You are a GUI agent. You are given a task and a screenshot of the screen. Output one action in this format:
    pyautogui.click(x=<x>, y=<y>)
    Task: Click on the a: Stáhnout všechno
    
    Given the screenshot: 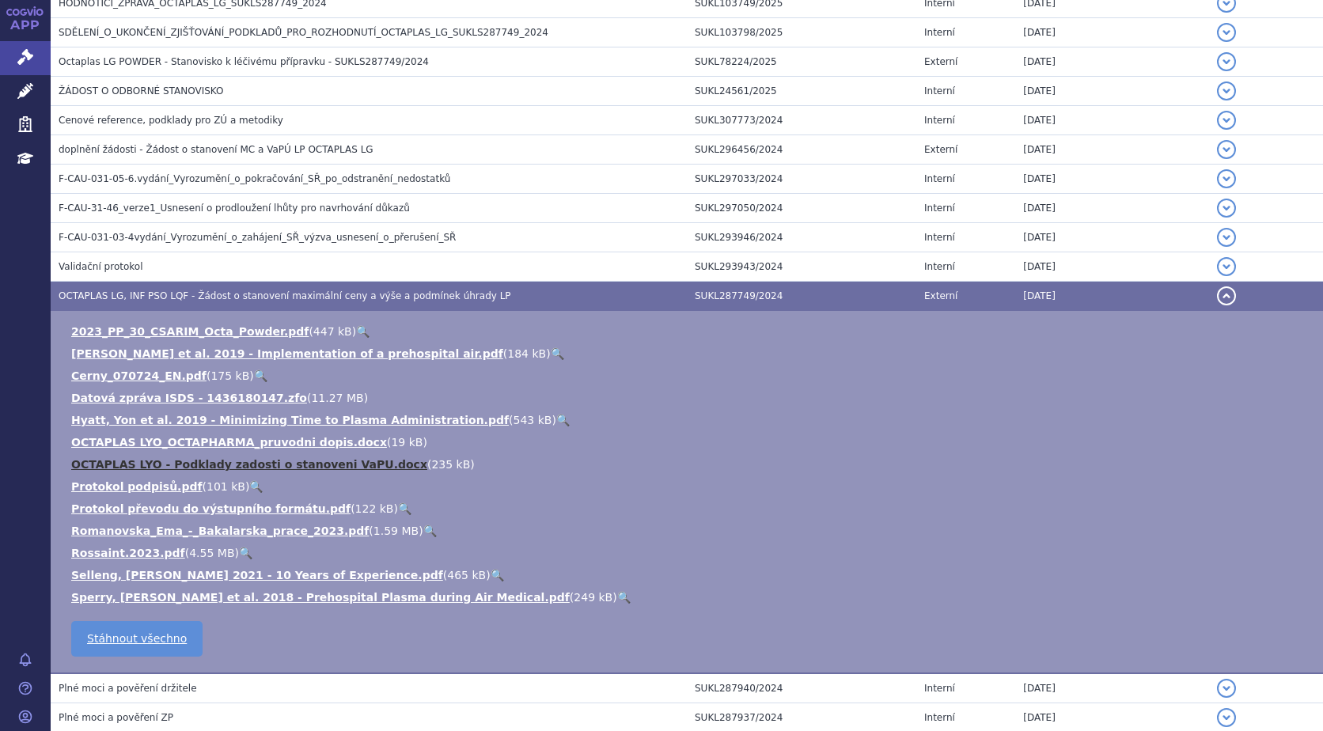 What is the action you would take?
    pyautogui.click(x=137, y=639)
    